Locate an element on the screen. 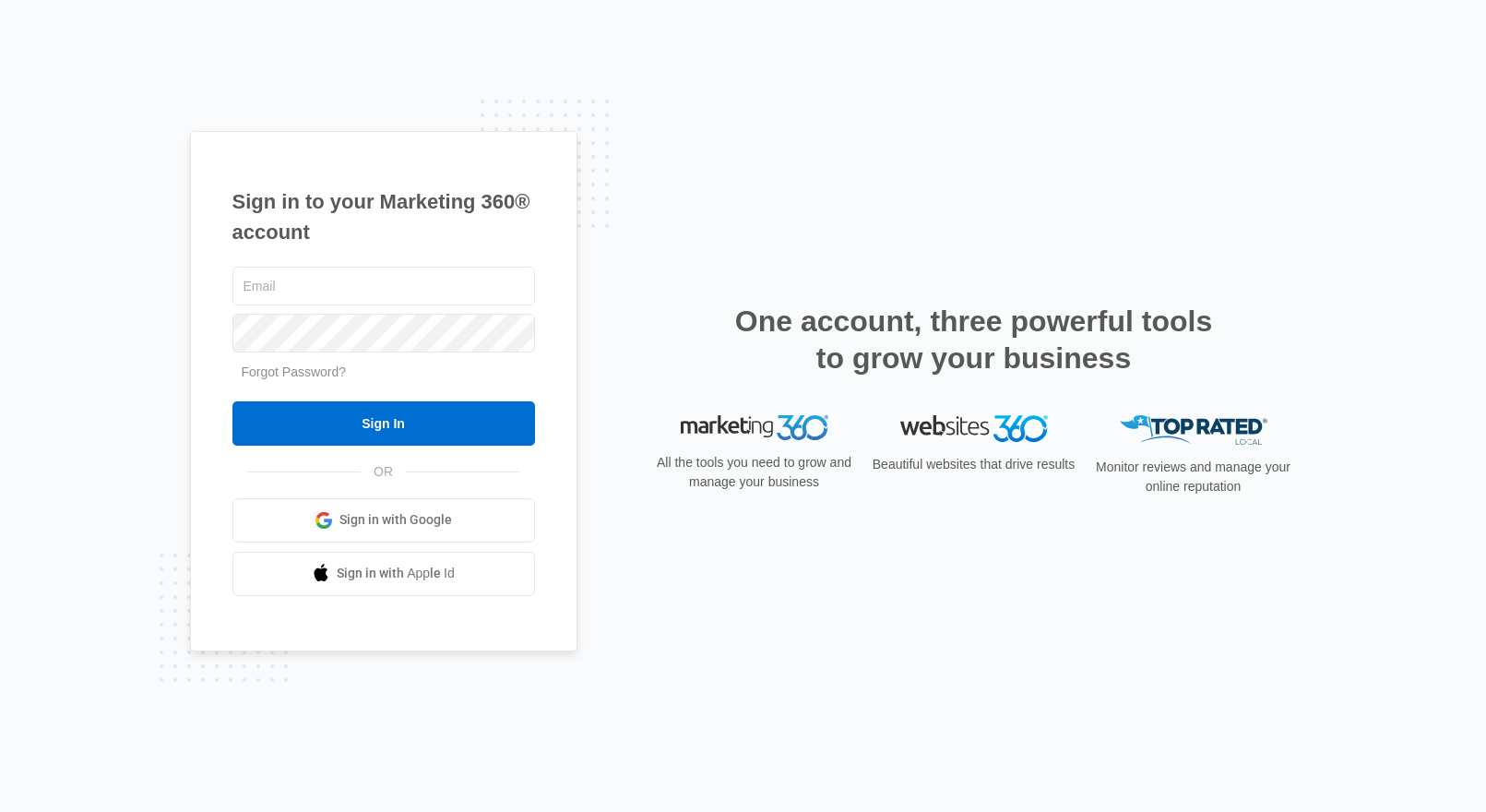  a: Sign in with Google is located at coordinates (384, 520).